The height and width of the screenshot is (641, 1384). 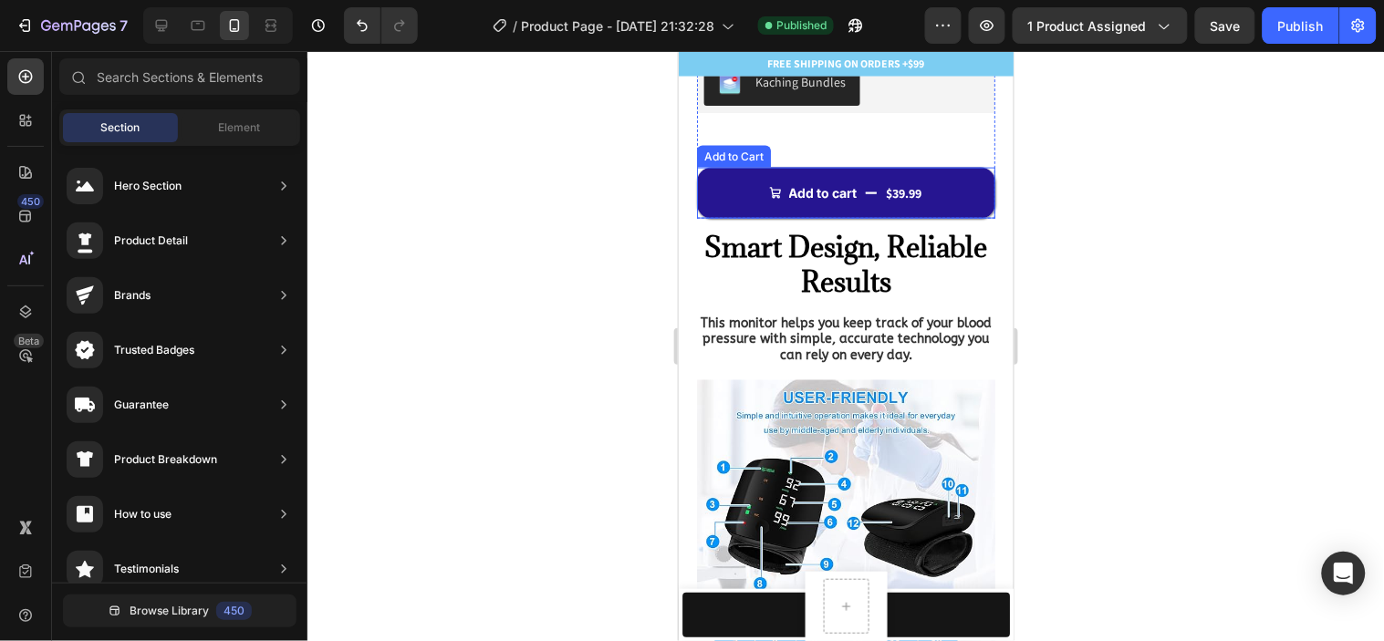 I want to click on button: Kaching Bundles, so click(x=103, y=33).